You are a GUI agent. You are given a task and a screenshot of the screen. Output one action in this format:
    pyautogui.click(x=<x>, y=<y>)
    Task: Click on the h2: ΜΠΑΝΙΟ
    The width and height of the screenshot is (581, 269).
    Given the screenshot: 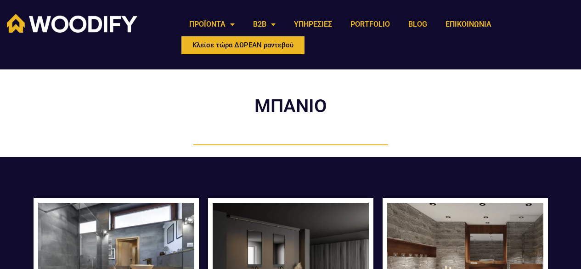 What is the action you would take?
    pyautogui.click(x=291, y=106)
    